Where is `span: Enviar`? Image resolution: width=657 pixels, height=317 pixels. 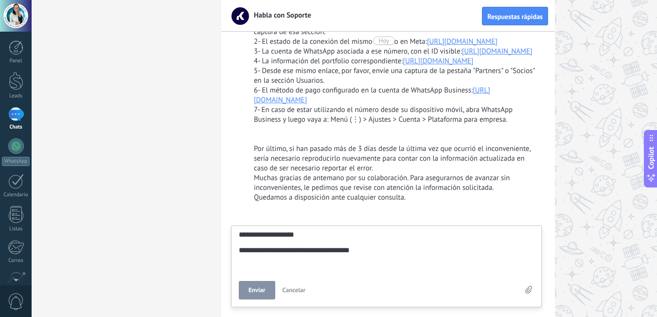 span: Enviar is located at coordinates (257, 290).